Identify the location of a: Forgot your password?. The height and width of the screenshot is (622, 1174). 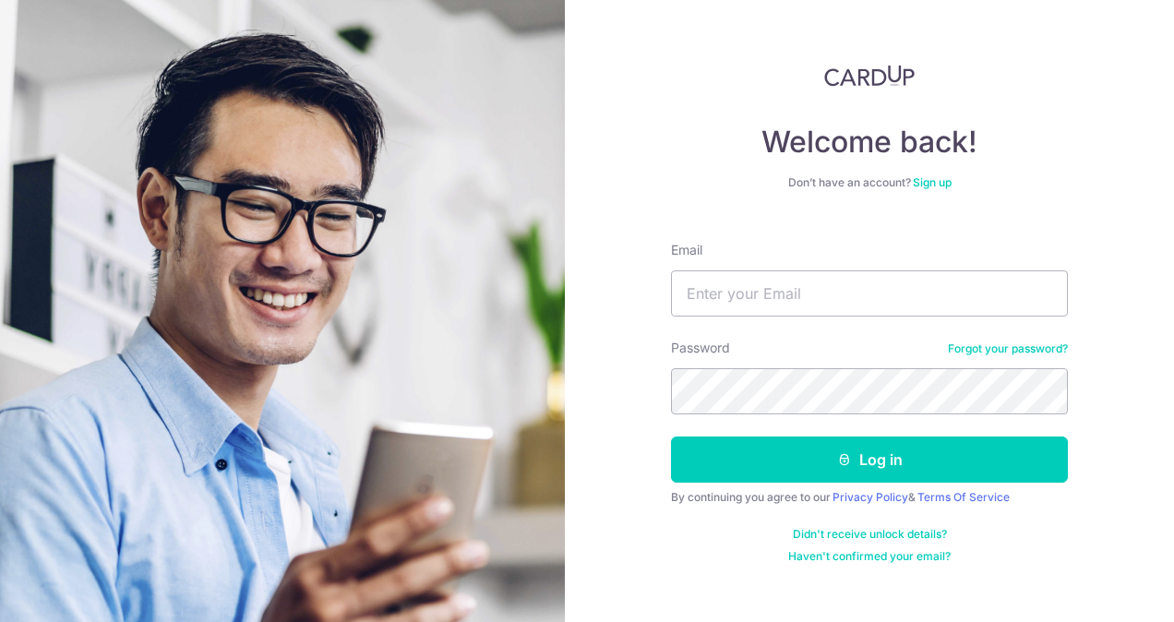
(1008, 349).